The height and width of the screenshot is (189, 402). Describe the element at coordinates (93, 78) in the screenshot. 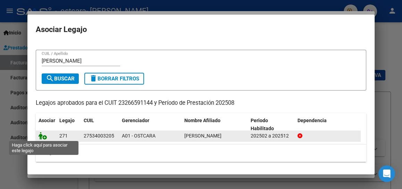

I see `mat-icon: delete` at that location.